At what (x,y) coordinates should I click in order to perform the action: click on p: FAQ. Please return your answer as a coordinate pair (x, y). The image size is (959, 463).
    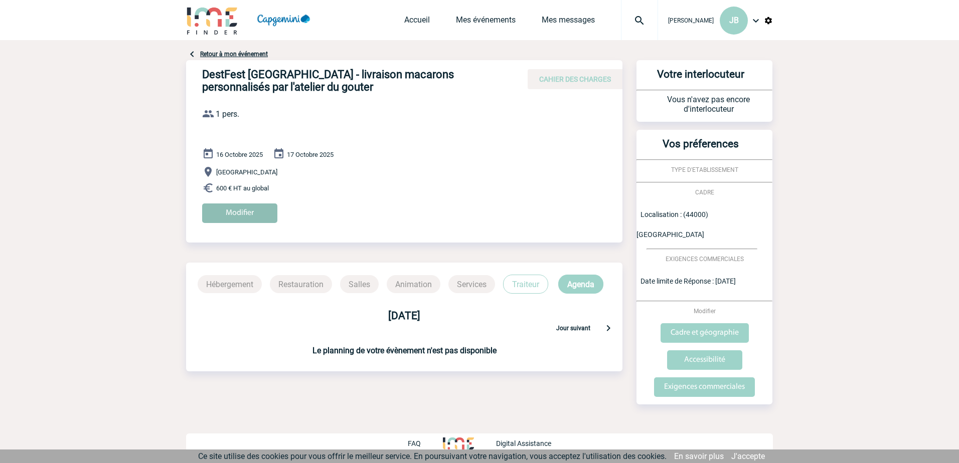
    Looking at the image, I should click on (414, 444).